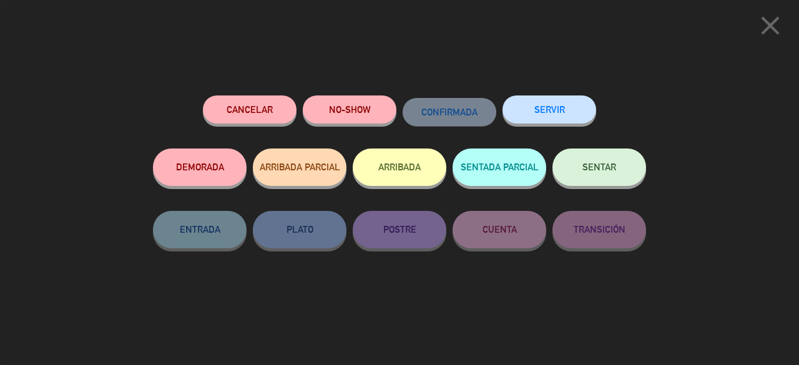 The image size is (799, 365). I want to click on button: SENTAR, so click(599, 167).